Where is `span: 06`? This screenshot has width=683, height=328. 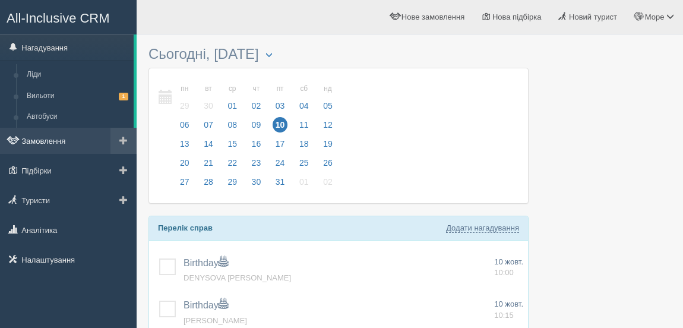 span: 06 is located at coordinates (185, 125).